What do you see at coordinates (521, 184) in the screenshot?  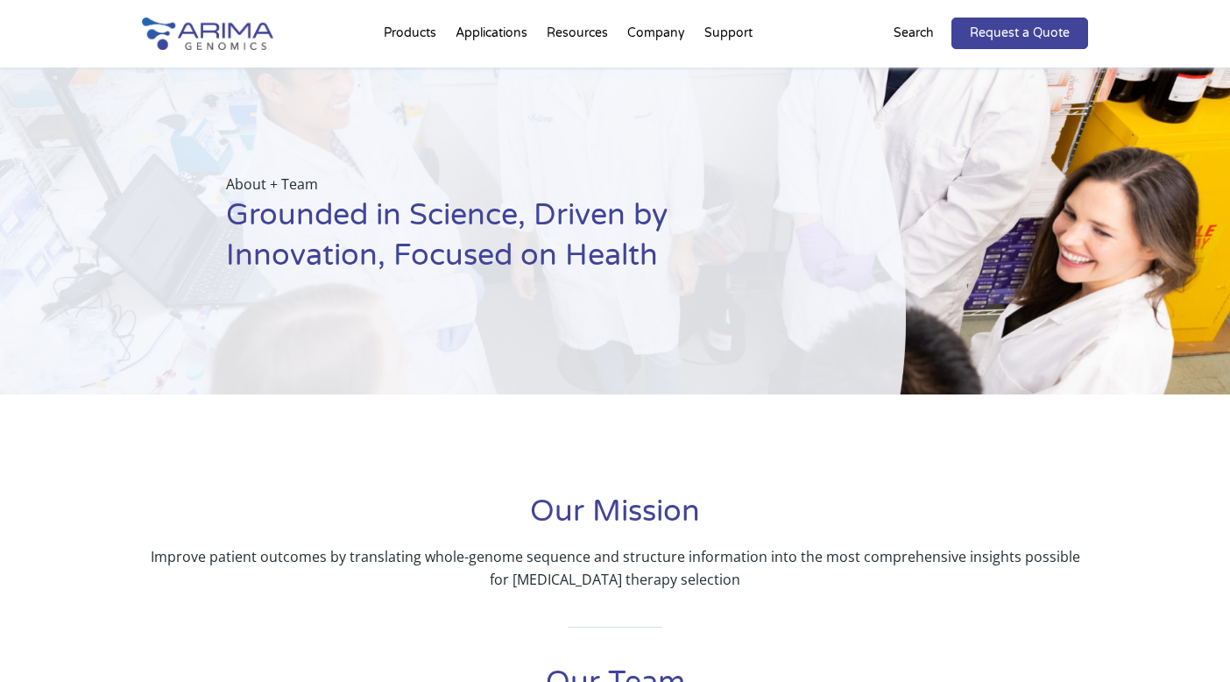 I see `p: About + Team` at bounding box center [521, 184].